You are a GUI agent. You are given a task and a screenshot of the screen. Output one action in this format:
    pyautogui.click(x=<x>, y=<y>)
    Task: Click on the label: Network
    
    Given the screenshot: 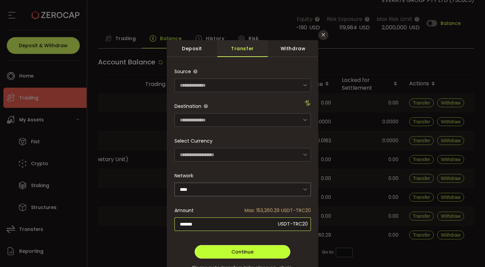 What is the action you would take?
    pyautogui.click(x=184, y=175)
    